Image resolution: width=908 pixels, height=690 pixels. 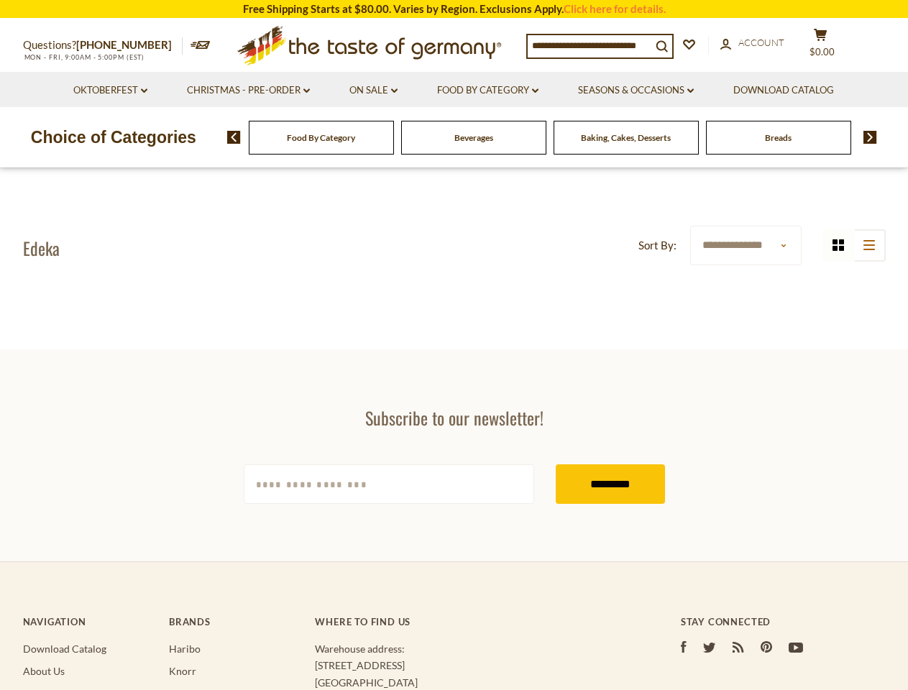 I want to click on img: next arrow, so click(x=870, y=137).